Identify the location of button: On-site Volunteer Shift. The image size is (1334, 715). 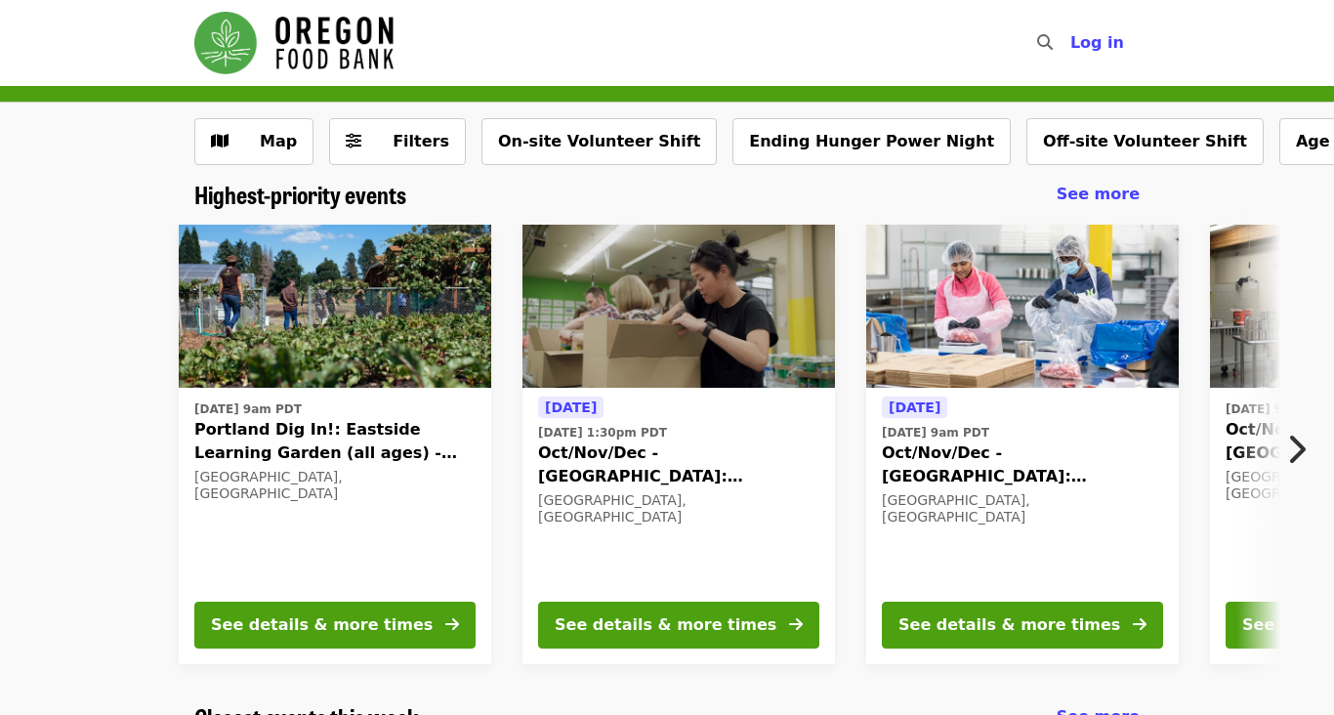
(598, 142).